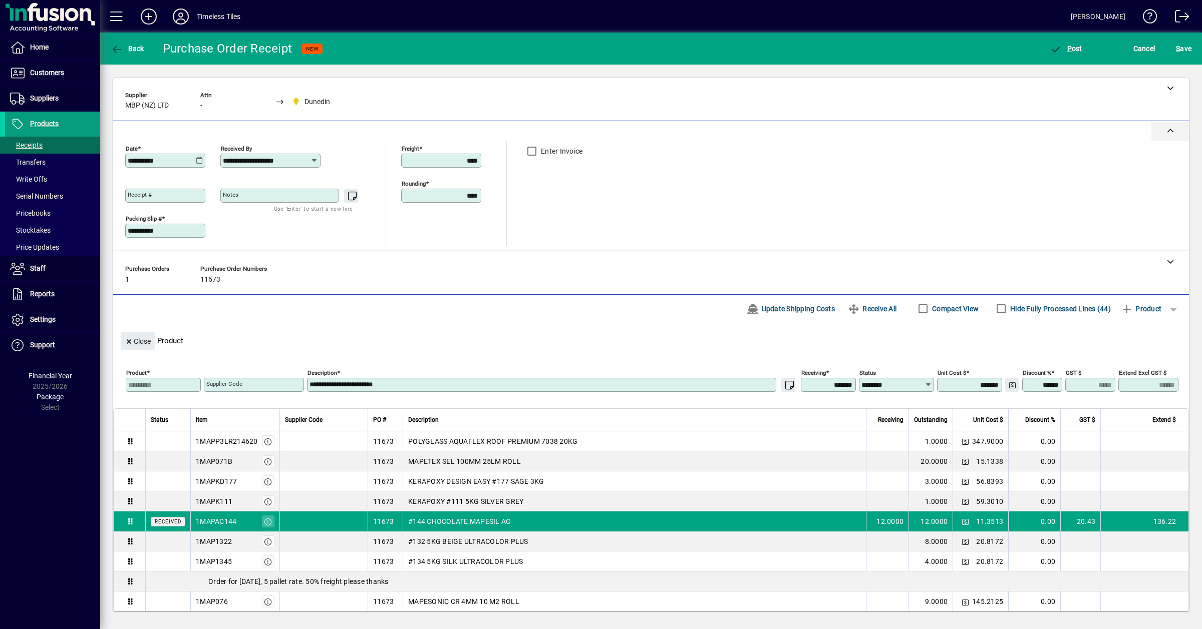 The width and height of the screenshot is (1202, 629). What do you see at coordinates (168, 522) in the screenshot?
I see `span: Received` at bounding box center [168, 522].